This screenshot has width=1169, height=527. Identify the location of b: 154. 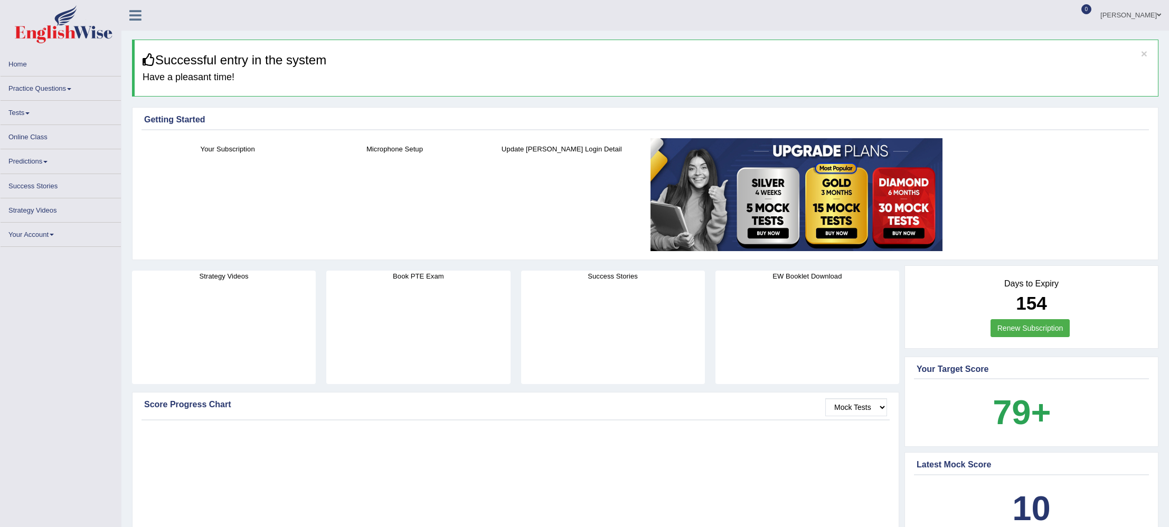
(1031, 303).